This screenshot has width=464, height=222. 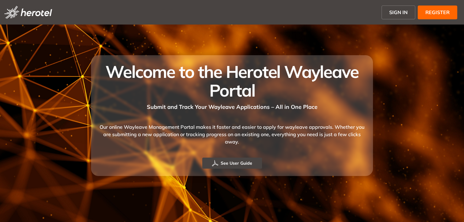 I want to click on a: See User Guide, so click(x=232, y=163).